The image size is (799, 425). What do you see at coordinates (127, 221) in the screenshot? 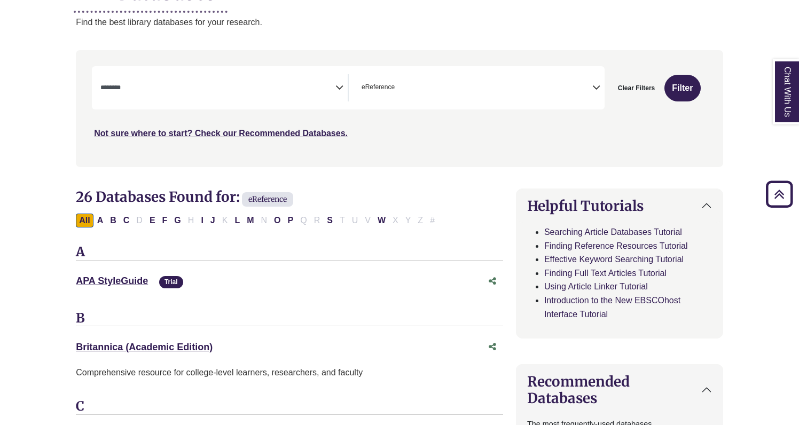
I see `button: Filter Results C` at bounding box center [127, 221].